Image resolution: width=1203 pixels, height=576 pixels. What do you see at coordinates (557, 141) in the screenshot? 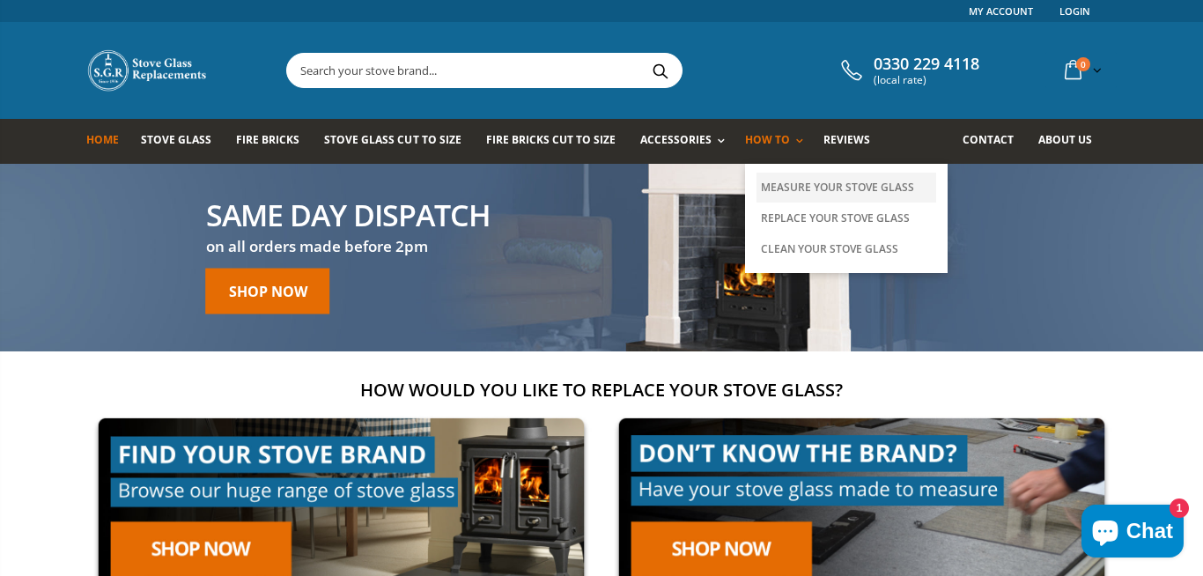
I see `a: Fire Bricks Cut To Size` at bounding box center [557, 141].